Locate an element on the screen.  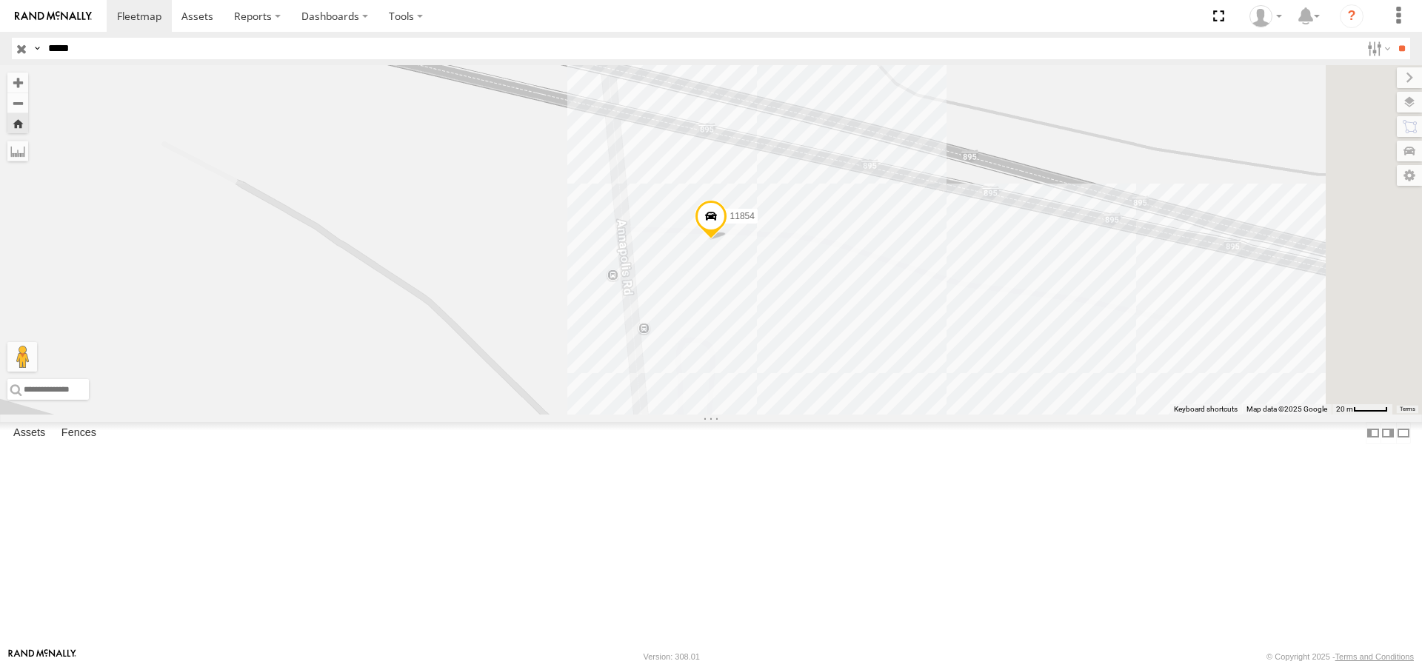
div: Version: 308.01 is located at coordinates (672, 657).